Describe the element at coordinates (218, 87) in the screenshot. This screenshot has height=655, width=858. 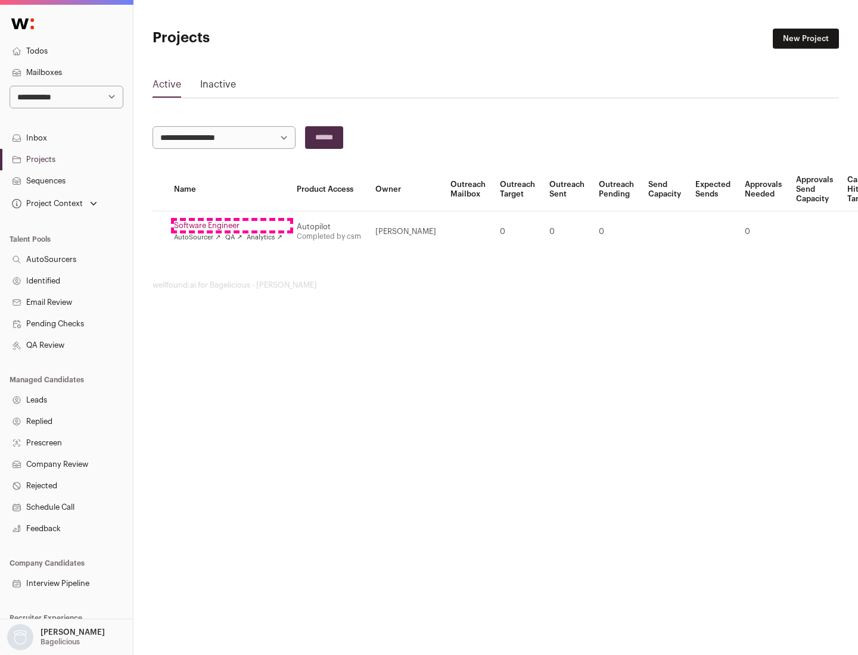
I see `a: Inactive` at that location.